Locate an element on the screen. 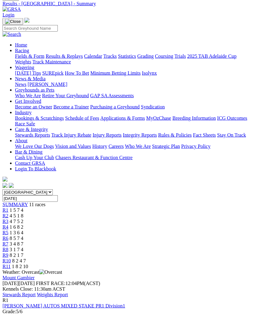 The height and width of the screenshot is (316, 253). img: GRSA is located at coordinates (12, 9).